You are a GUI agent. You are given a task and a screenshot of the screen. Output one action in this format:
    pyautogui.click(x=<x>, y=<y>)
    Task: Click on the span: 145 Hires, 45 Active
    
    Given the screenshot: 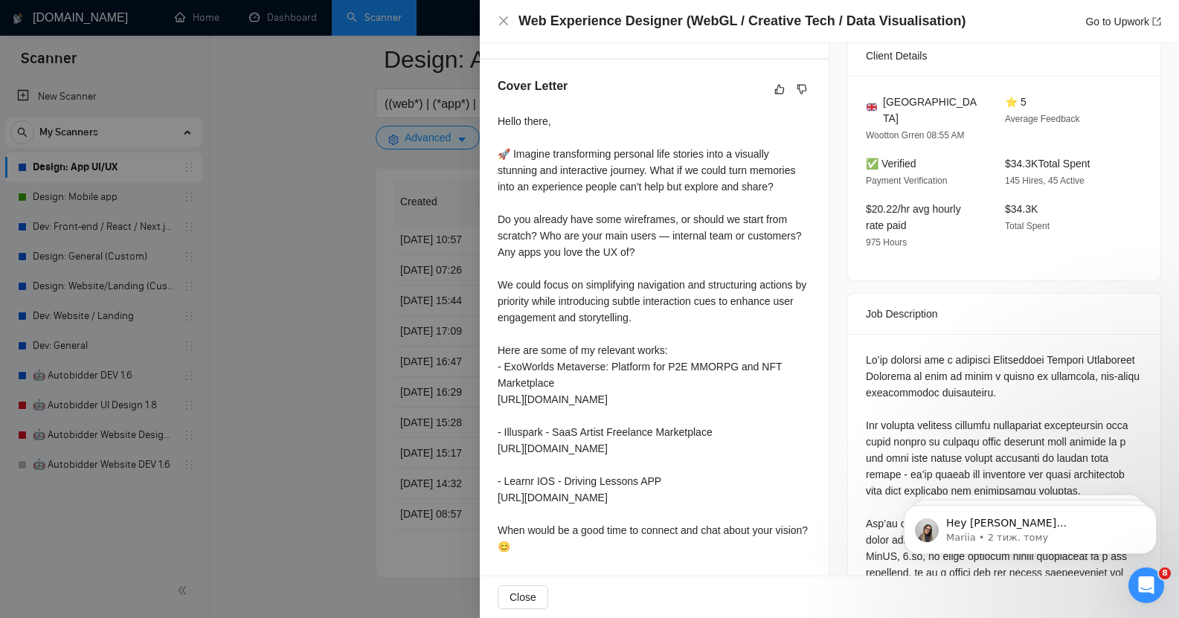 What is the action you would take?
    pyautogui.click(x=1045, y=181)
    